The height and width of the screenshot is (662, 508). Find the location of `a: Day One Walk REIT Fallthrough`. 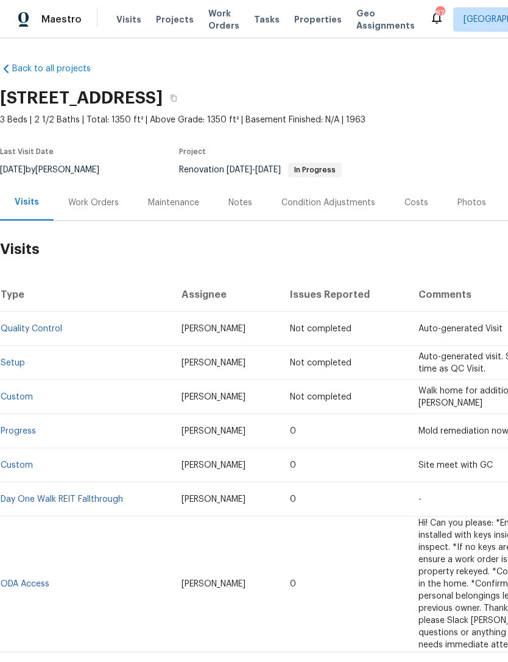

a: Day One Walk REIT Fallthrough is located at coordinates (62, 500).